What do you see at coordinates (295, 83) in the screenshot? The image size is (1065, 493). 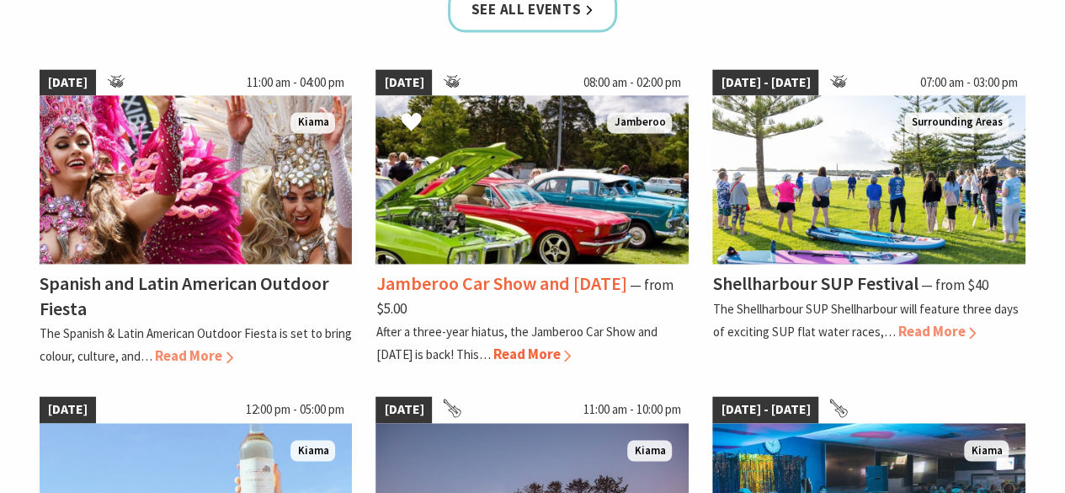 I see `span: 11:00 am - 04:00 pm` at bounding box center [295, 83].